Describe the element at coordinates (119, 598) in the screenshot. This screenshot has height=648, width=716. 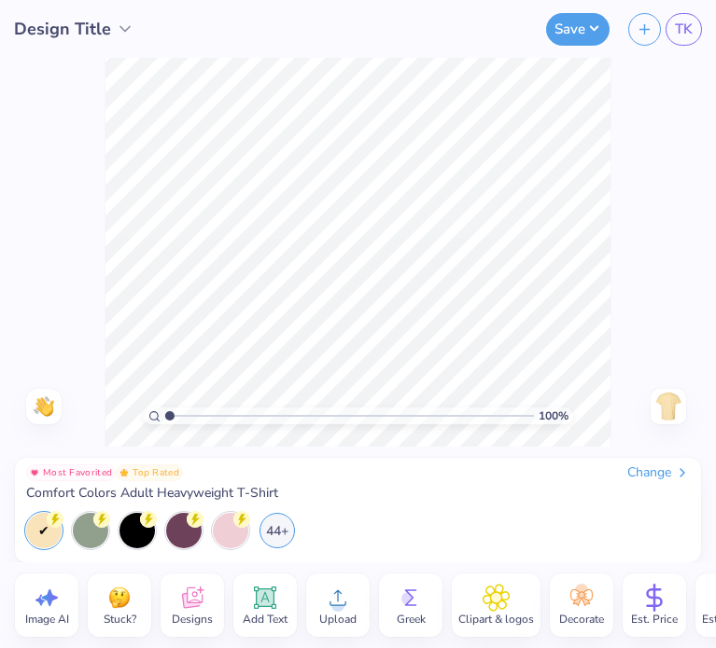
I see `img: Stuck?` at that location.